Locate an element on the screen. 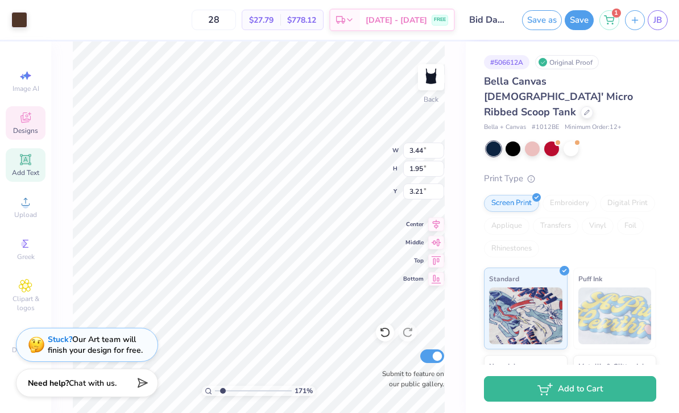  span: Decorate is located at coordinates (26, 350).